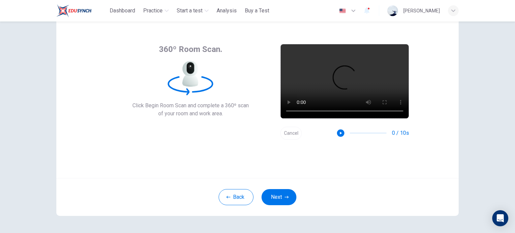  Describe the element at coordinates (190, 114) in the screenshot. I see `span: of your room and work area.` at that location.